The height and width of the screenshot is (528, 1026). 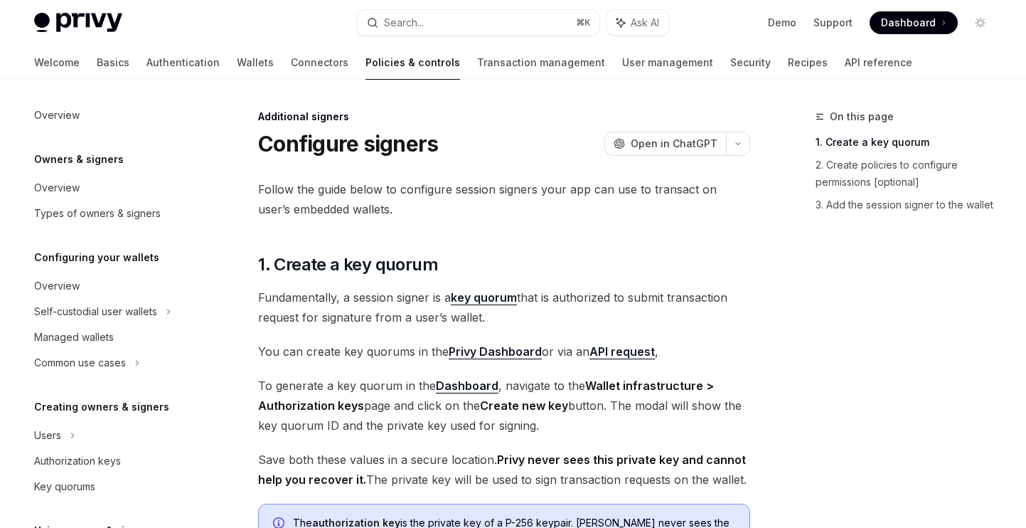 I want to click on a: Welcome, so click(x=57, y=63).